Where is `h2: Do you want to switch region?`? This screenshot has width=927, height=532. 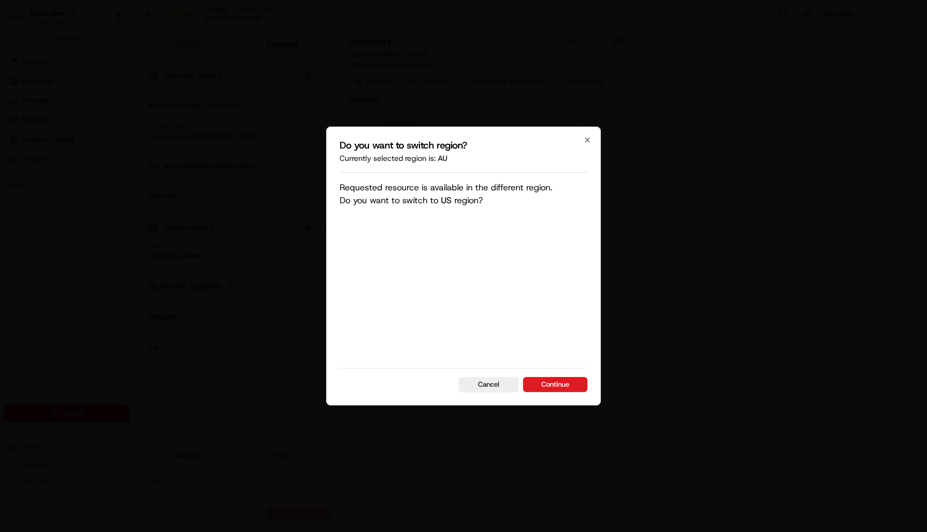
h2: Do you want to switch region? is located at coordinates (464, 145).